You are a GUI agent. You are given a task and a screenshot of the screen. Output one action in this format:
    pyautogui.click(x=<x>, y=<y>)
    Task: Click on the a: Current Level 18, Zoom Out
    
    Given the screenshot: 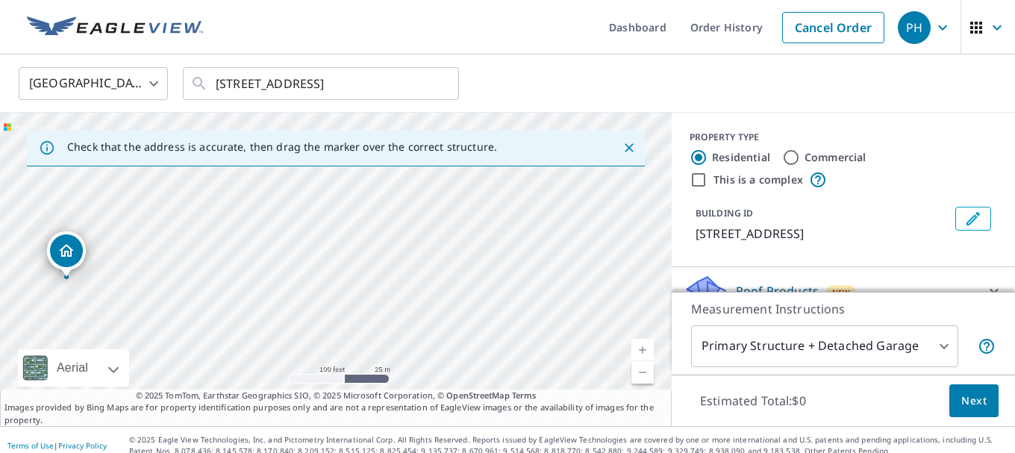 What is the action you would take?
    pyautogui.click(x=643, y=373)
    